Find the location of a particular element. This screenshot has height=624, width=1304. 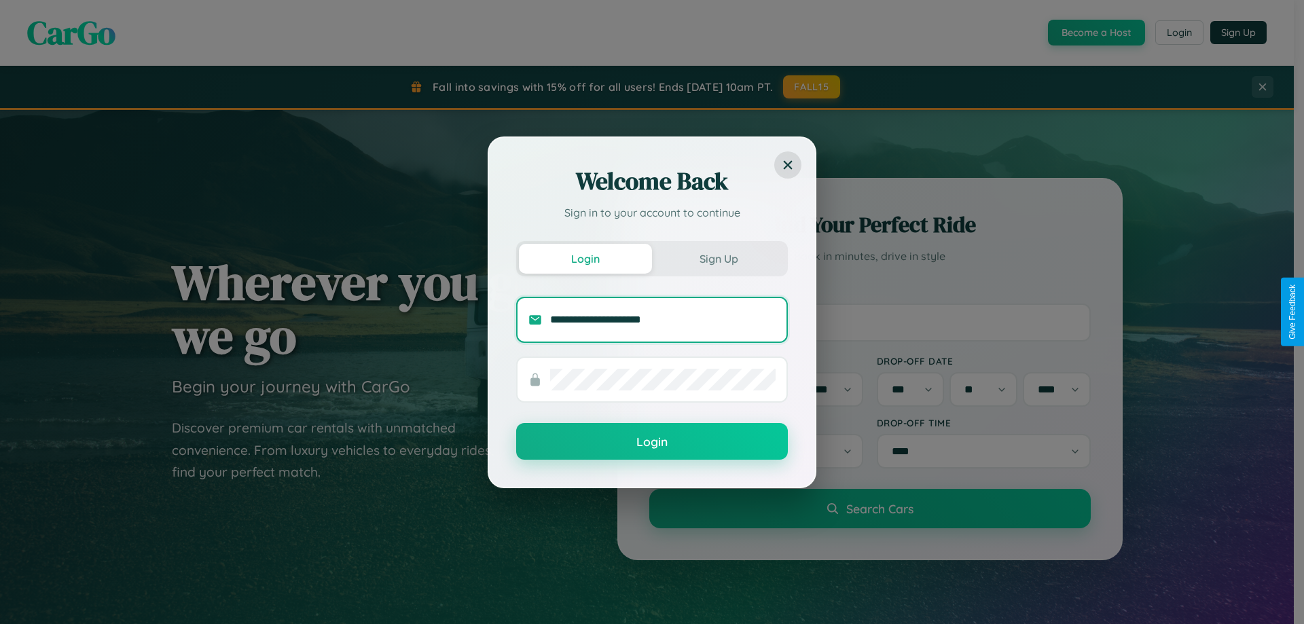

p: Sign in to your account to continue is located at coordinates (652, 213).